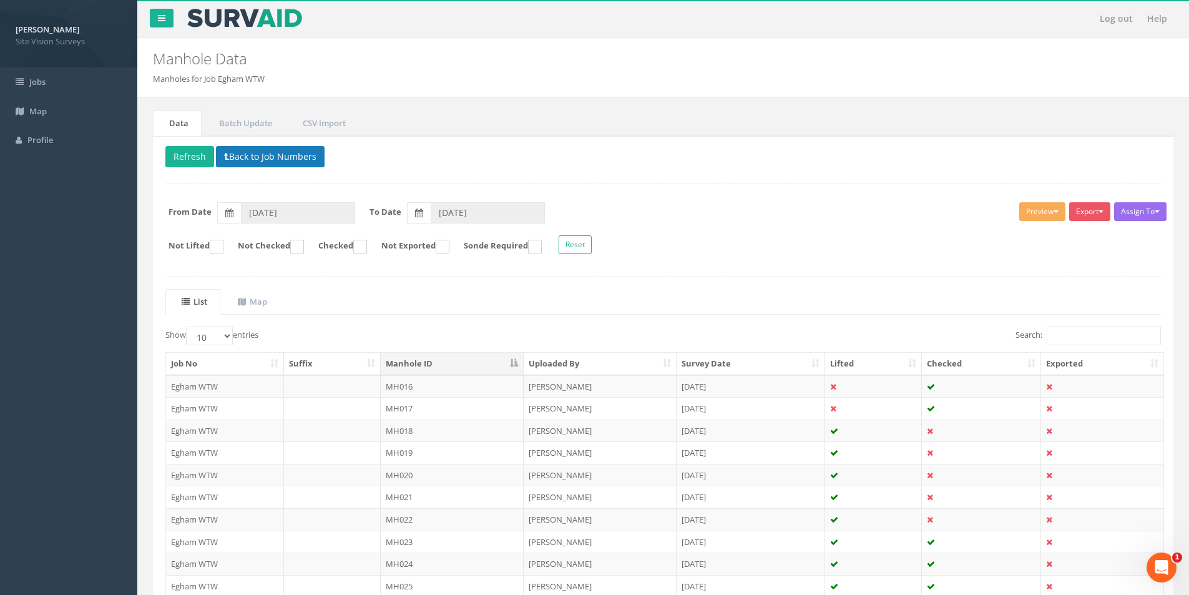 The image size is (1189, 595). I want to click on th: Job No: activate to sort column ascending, so click(225, 364).